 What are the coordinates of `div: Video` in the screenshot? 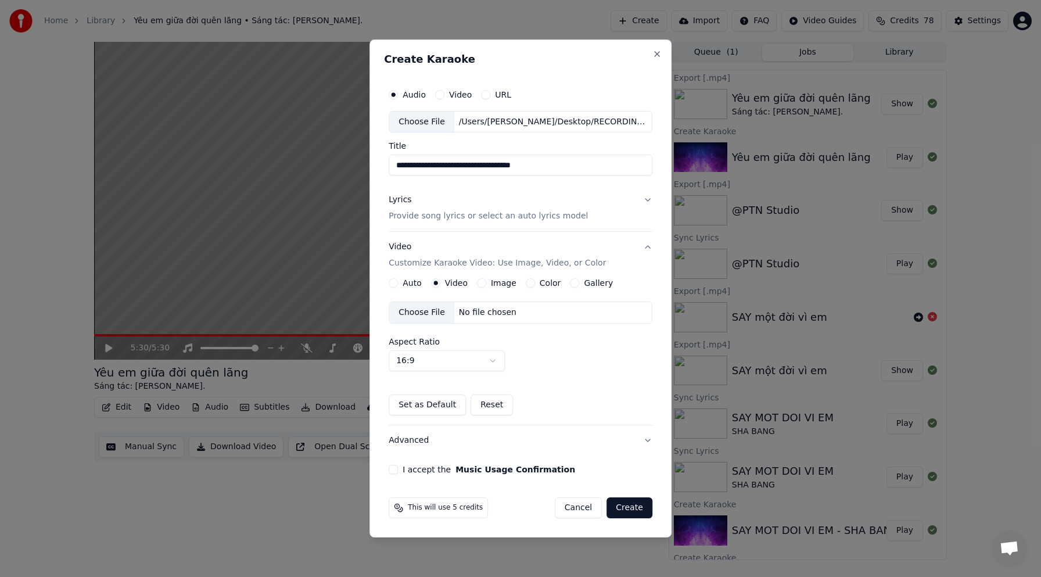 It's located at (497, 256).